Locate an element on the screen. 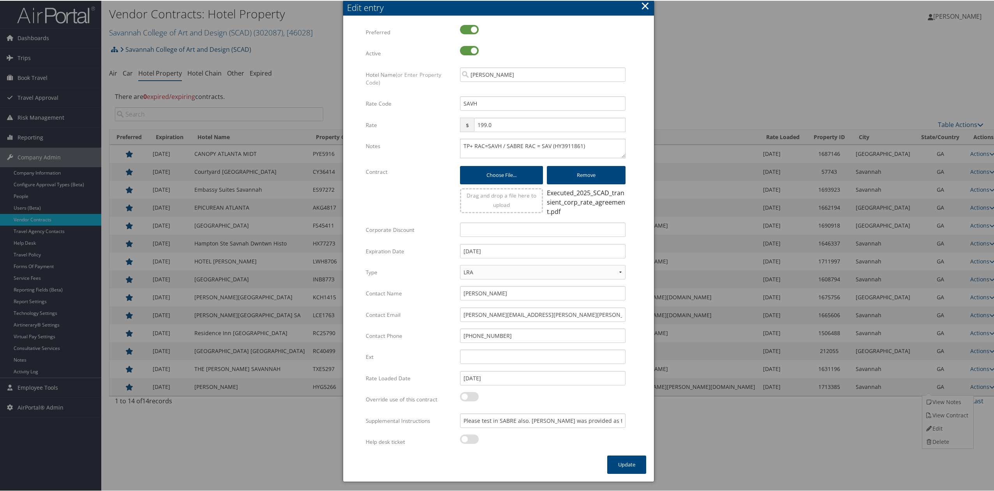 This screenshot has width=994, height=491. label: Ext is located at coordinates (410, 356).